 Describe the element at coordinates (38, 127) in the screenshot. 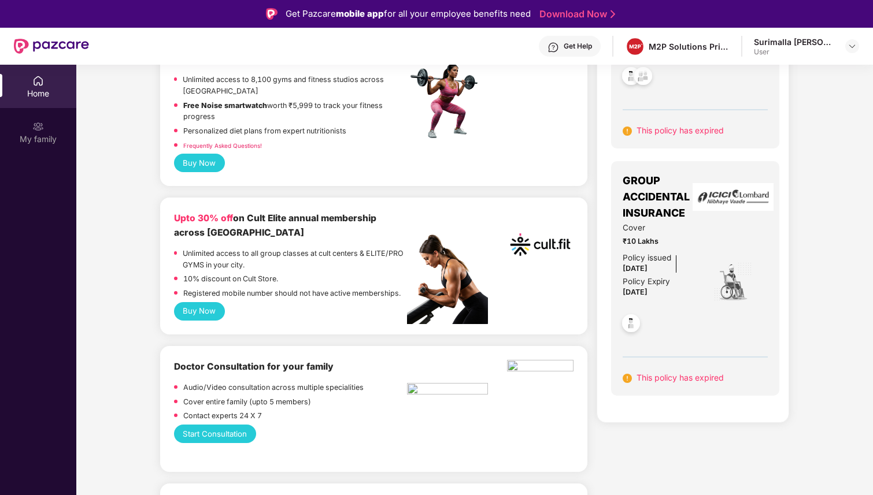

I see `img: svg+xml;base64,PHN2ZyB3aWR0aD0iMjAiIGhlaWdodD0iMjAiIHZpZXdCb3g9IjAgMCAyMCAyMCIgZmlsbD0ibm9uZSIgeG...` at that location.